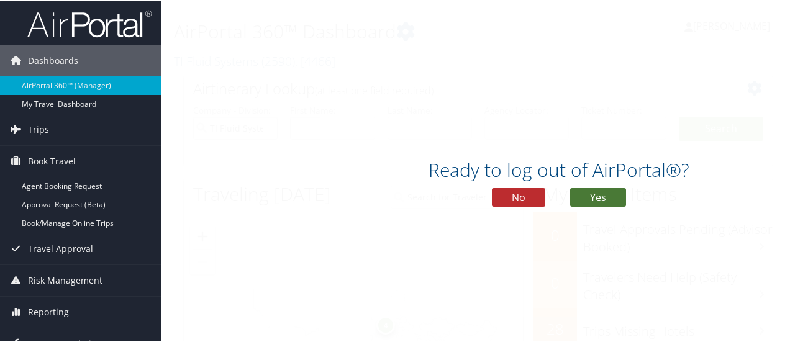 The image size is (790, 342). Describe the element at coordinates (89, 22) in the screenshot. I see `img: airportal-logo.png` at that location.